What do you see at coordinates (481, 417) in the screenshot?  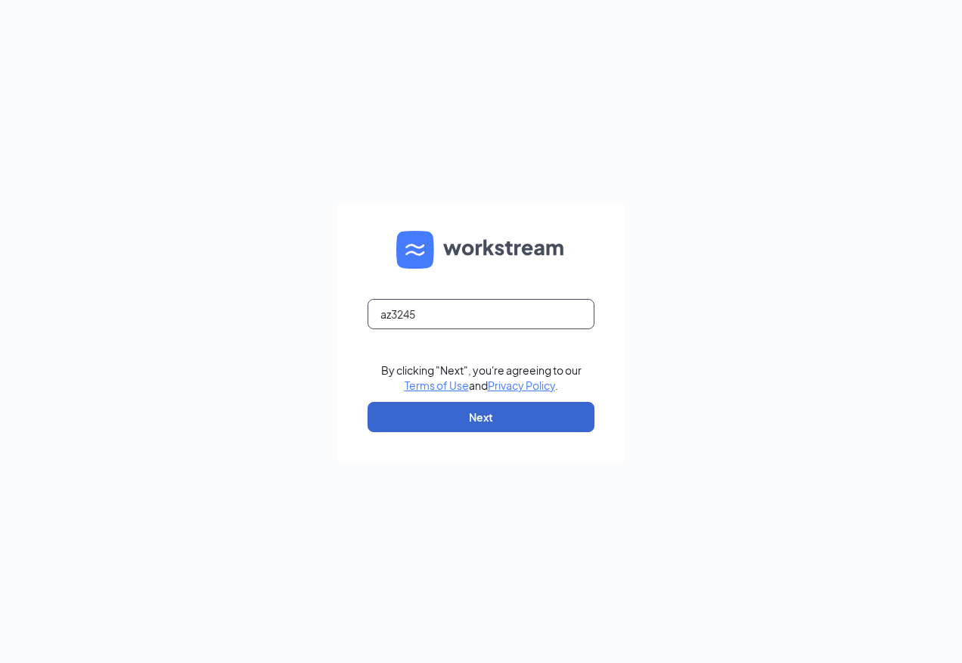 I see `button: Next` at bounding box center [481, 417].